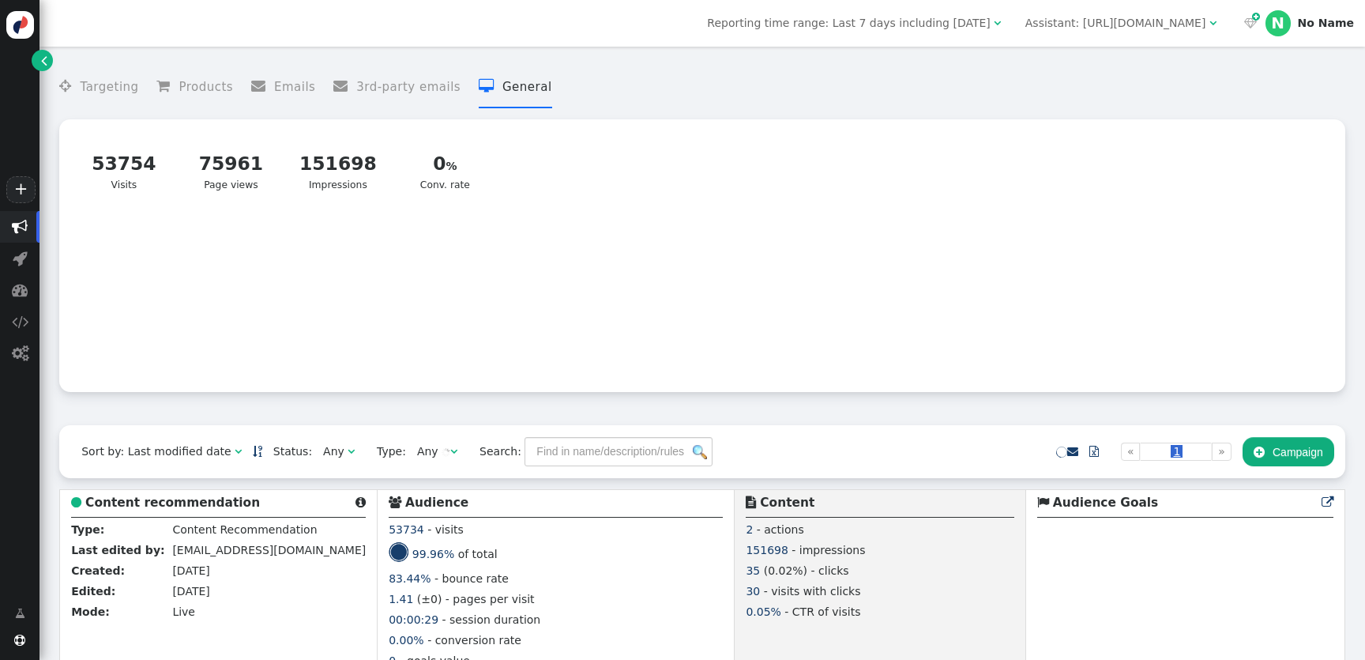 This screenshot has height=660, width=1365. What do you see at coordinates (401, 599) in the screenshot?
I see `span: 1.41` at bounding box center [401, 599].